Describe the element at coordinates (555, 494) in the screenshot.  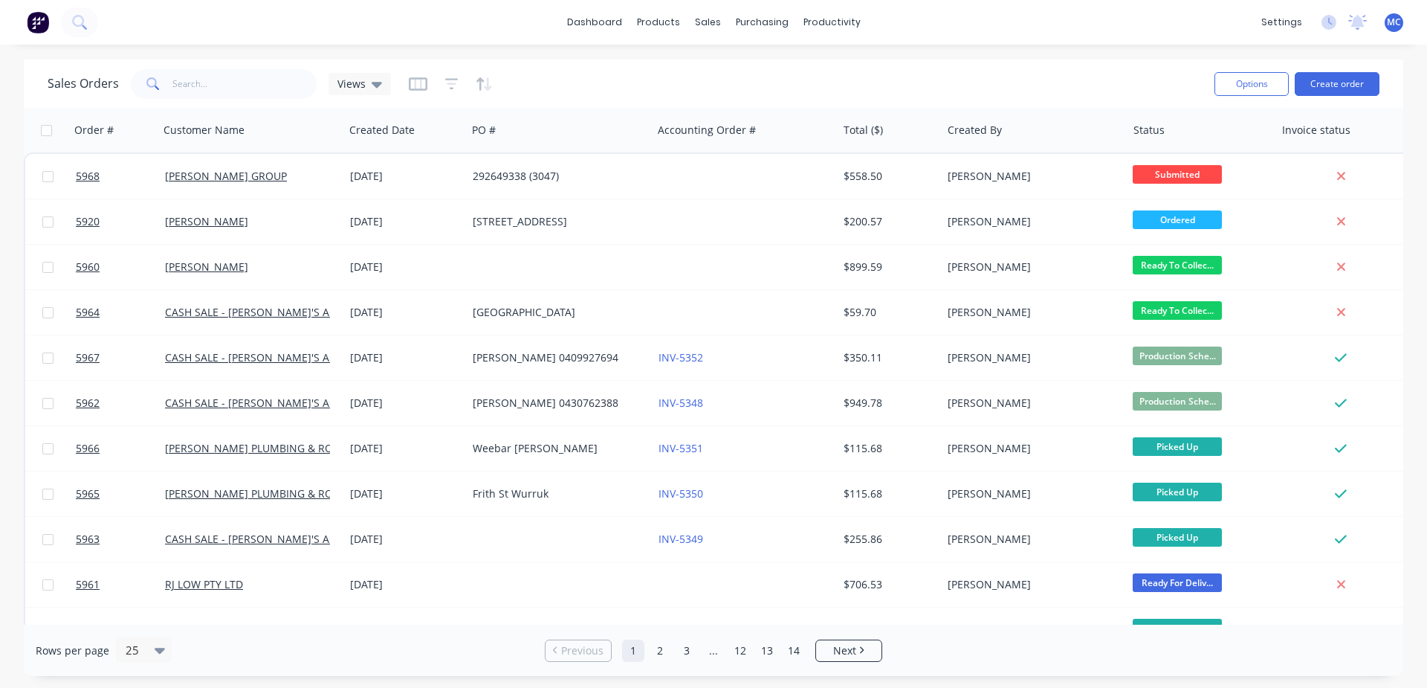
I see `div: Frith St Wurruk` at that location.